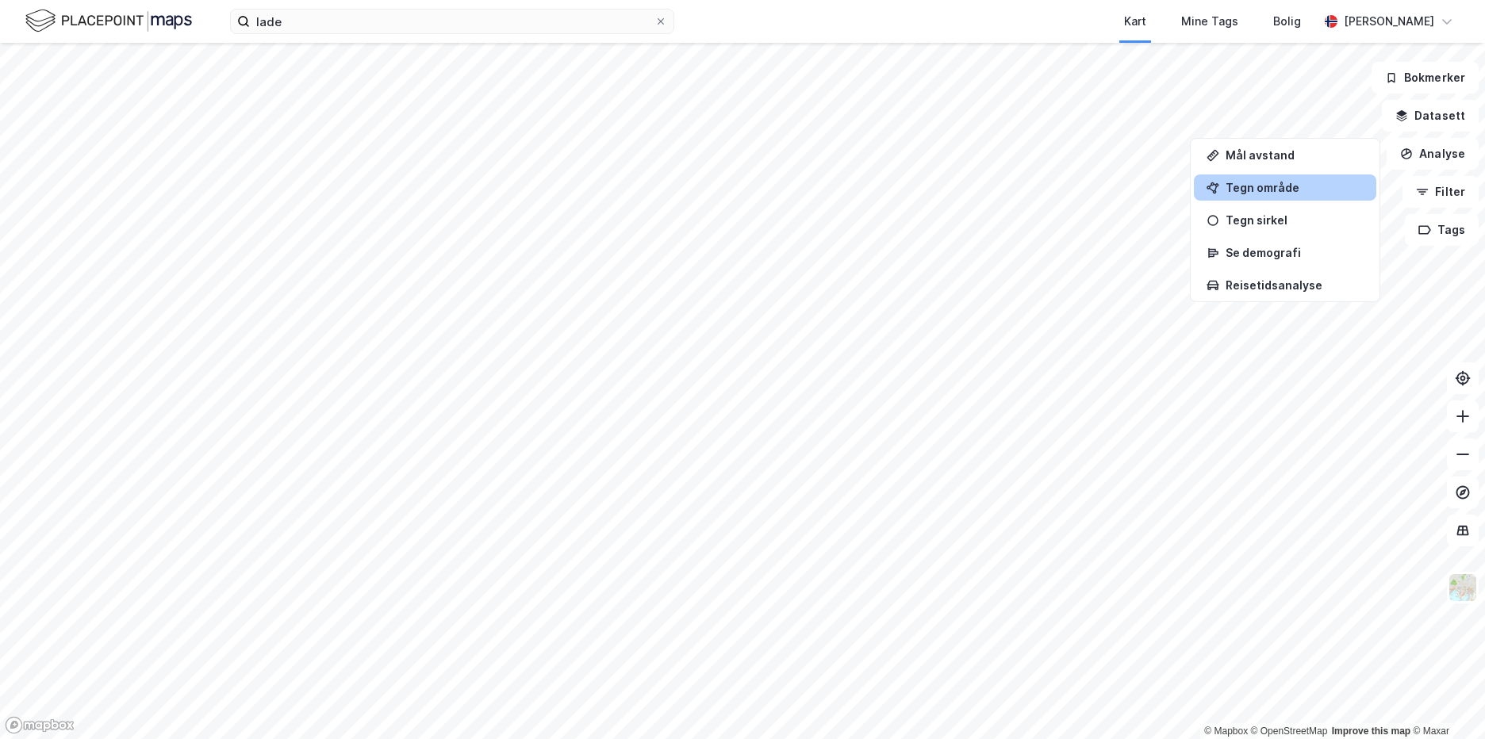 This screenshot has width=1485, height=739. Describe the element at coordinates (1425, 78) in the screenshot. I see `button: Bokmerker` at that location.